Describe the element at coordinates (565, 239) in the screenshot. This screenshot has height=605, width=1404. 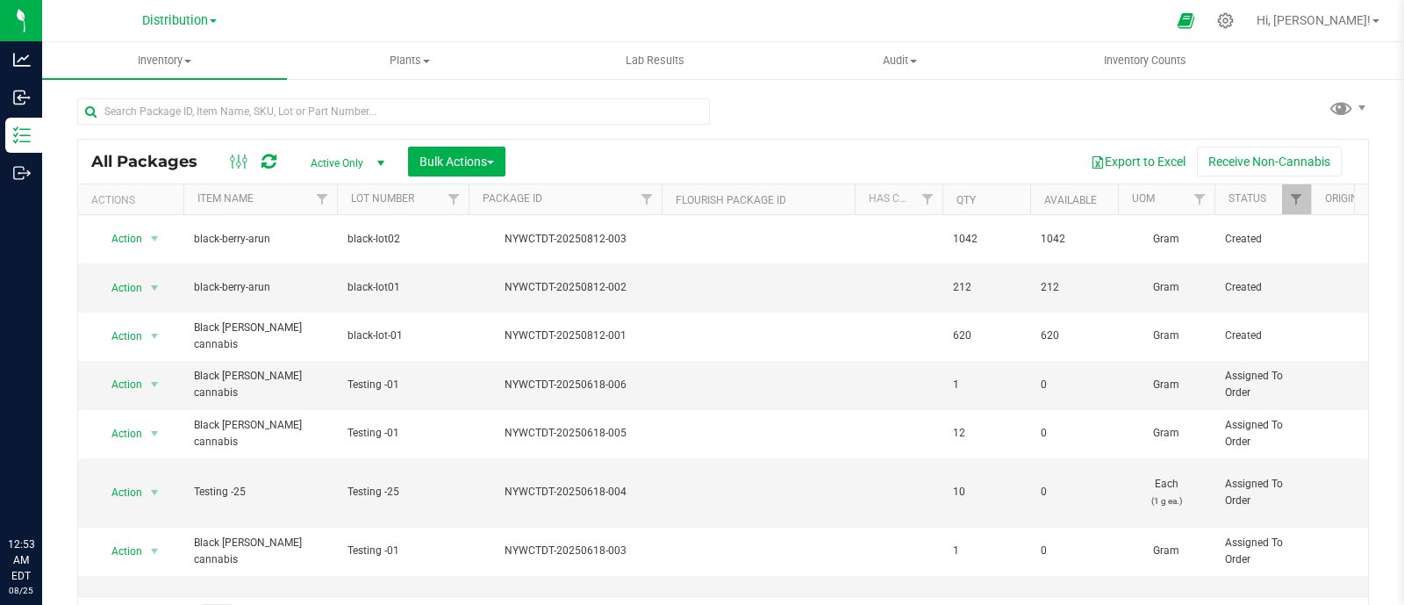
I see `div: NYWCTDT-20250812-003` at that location.